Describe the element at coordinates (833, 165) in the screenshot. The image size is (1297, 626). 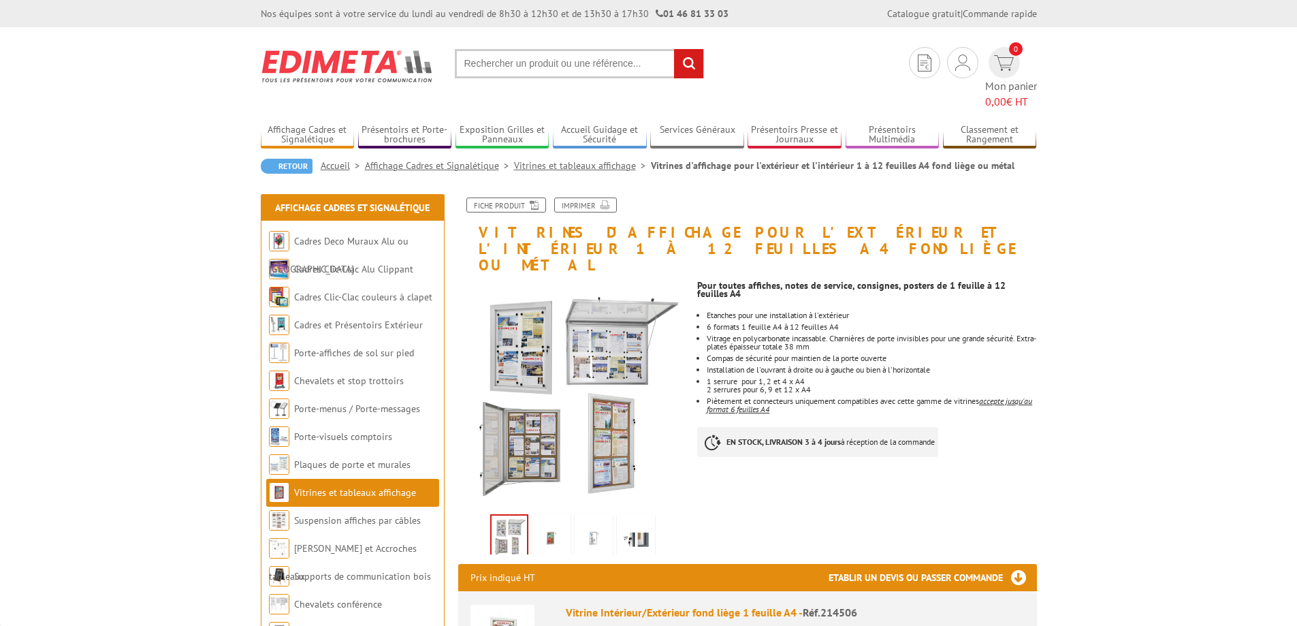
I see `li: Vitrines d'affichage pour l'extérieur et l'intérieur 1 à 12 feuilles A4 fond liège ou métal` at that location.